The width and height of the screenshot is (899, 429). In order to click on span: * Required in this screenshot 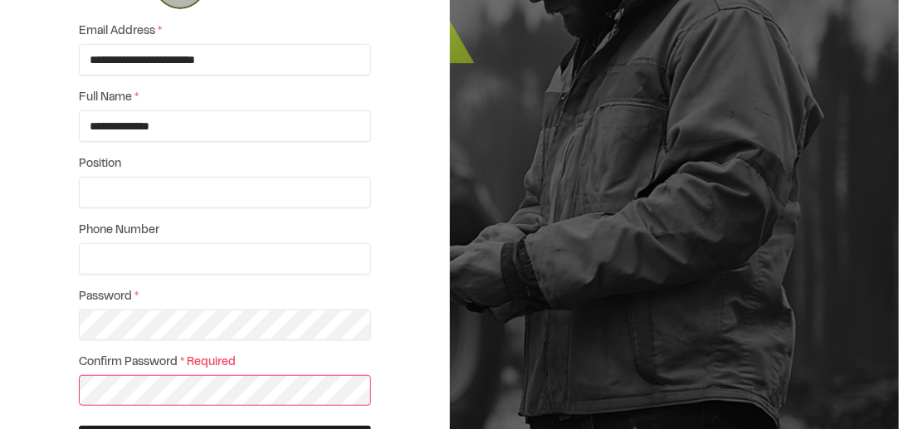, I will do `click(208, 363)`.